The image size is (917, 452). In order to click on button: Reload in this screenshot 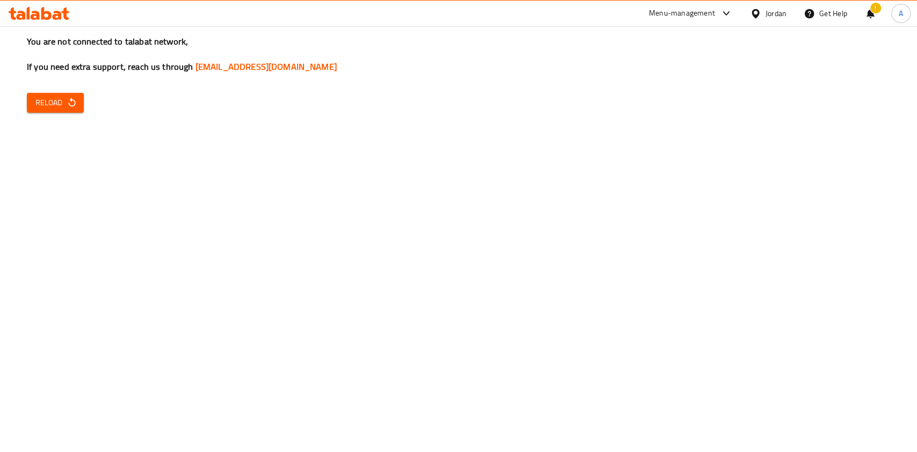, I will do `click(55, 103)`.